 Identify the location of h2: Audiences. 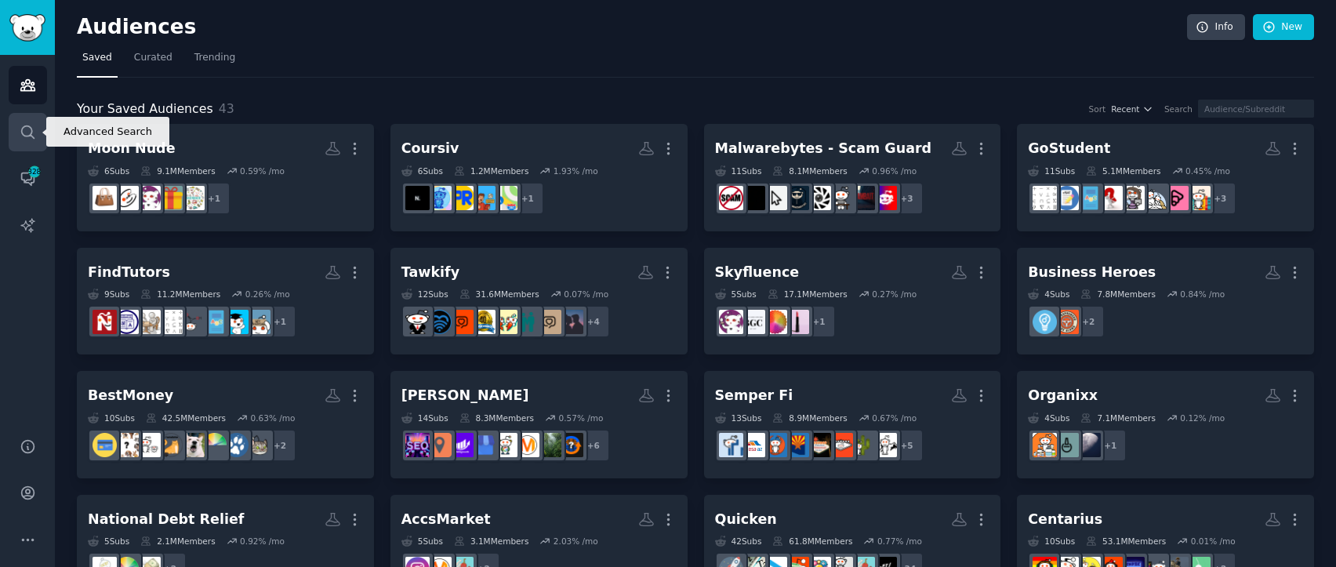
(632, 27).